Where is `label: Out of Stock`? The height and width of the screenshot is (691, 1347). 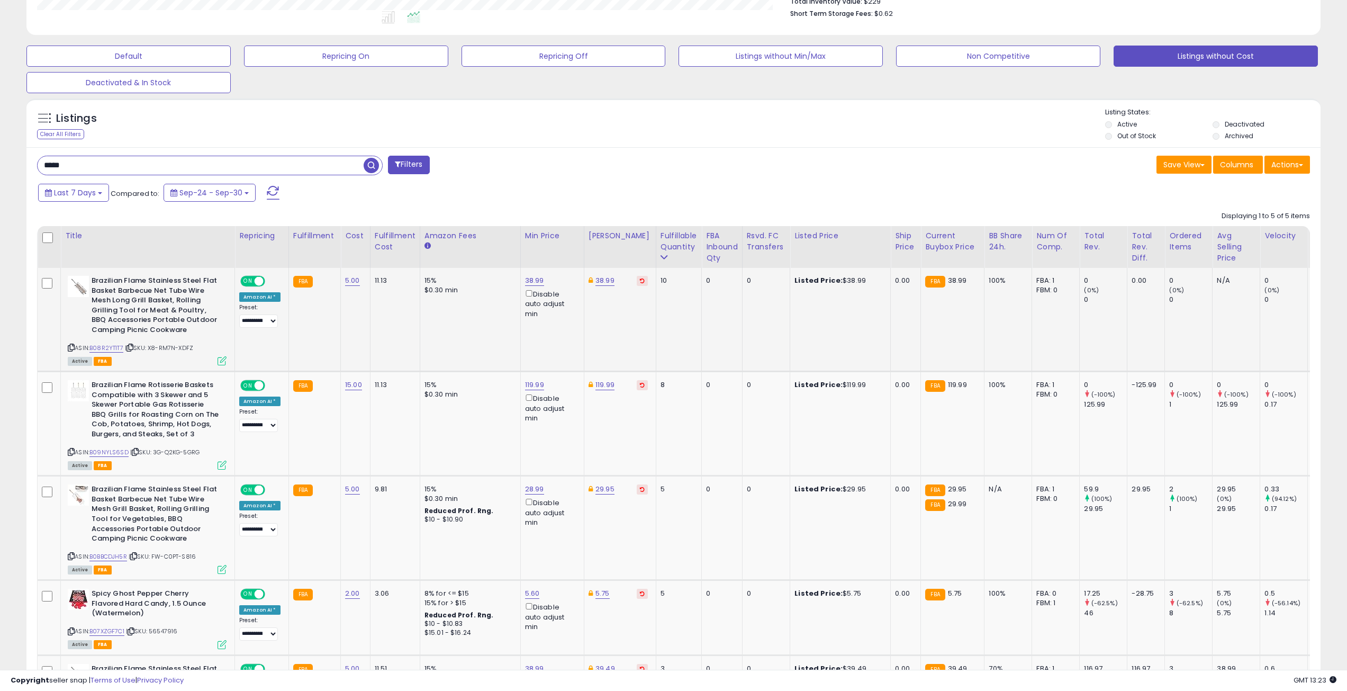 label: Out of Stock is located at coordinates (1137, 136).